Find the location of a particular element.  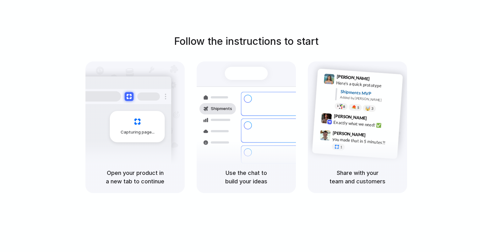

span: 1 is located at coordinates (341, 147).